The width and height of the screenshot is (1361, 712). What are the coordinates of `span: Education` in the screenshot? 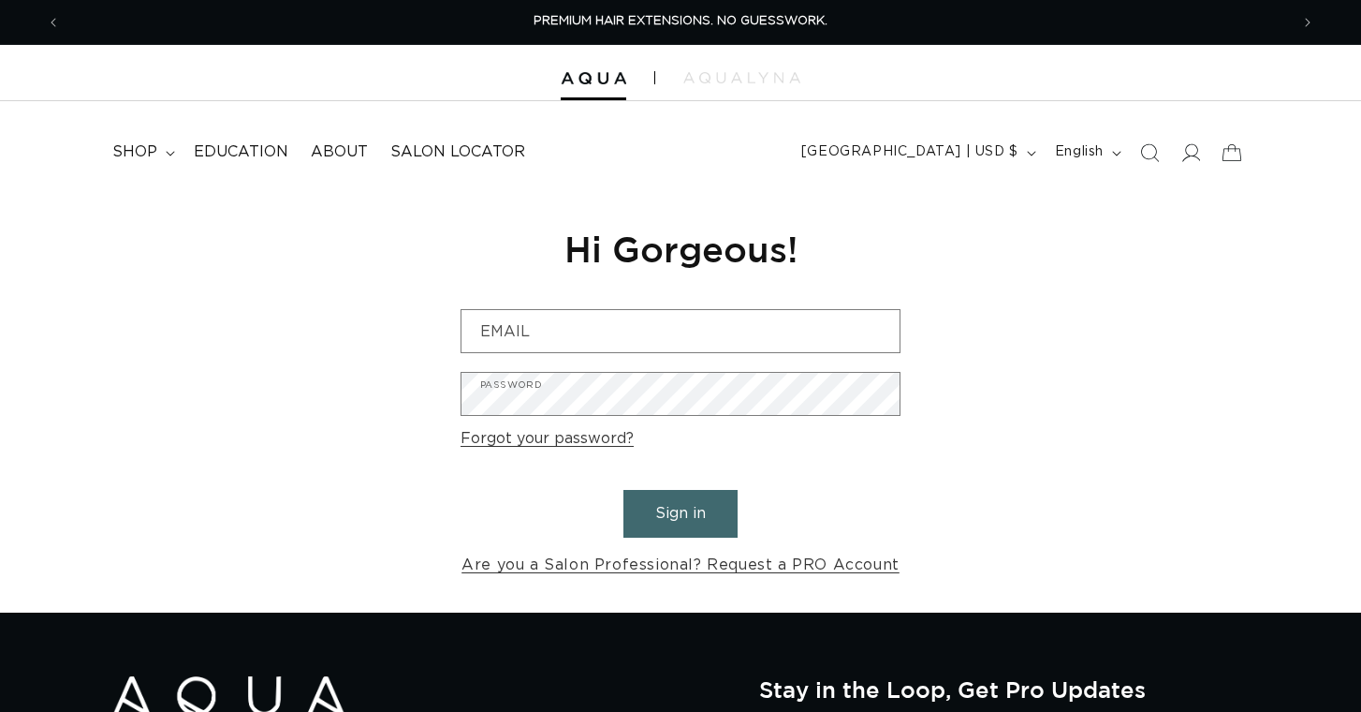 It's located at (241, 152).